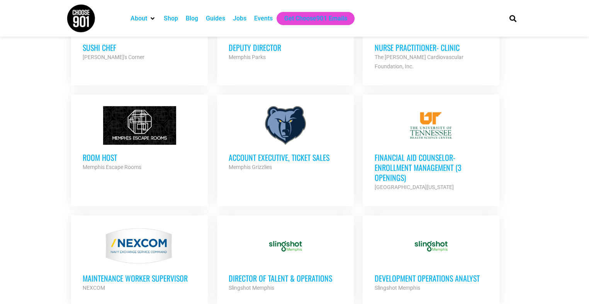 This screenshot has width=589, height=304. Describe the element at coordinates (171, 19) in the screenshot. I see `div: Shop` at that location.